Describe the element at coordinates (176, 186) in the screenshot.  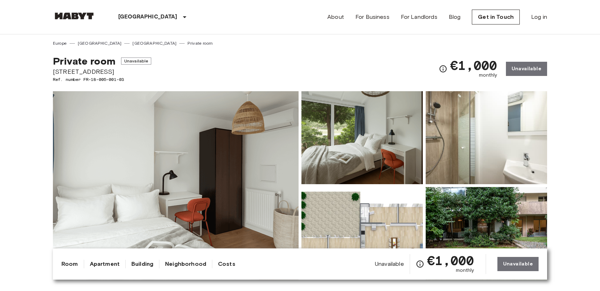
I see `img: Marketing picture of unit FR-18-005-001-03` at that location.